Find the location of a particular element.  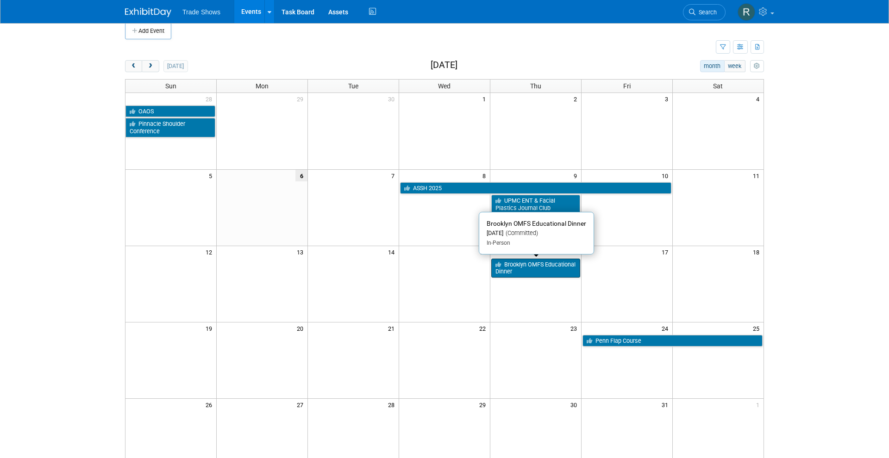

span: 20 is located at coordinates (301, 328).